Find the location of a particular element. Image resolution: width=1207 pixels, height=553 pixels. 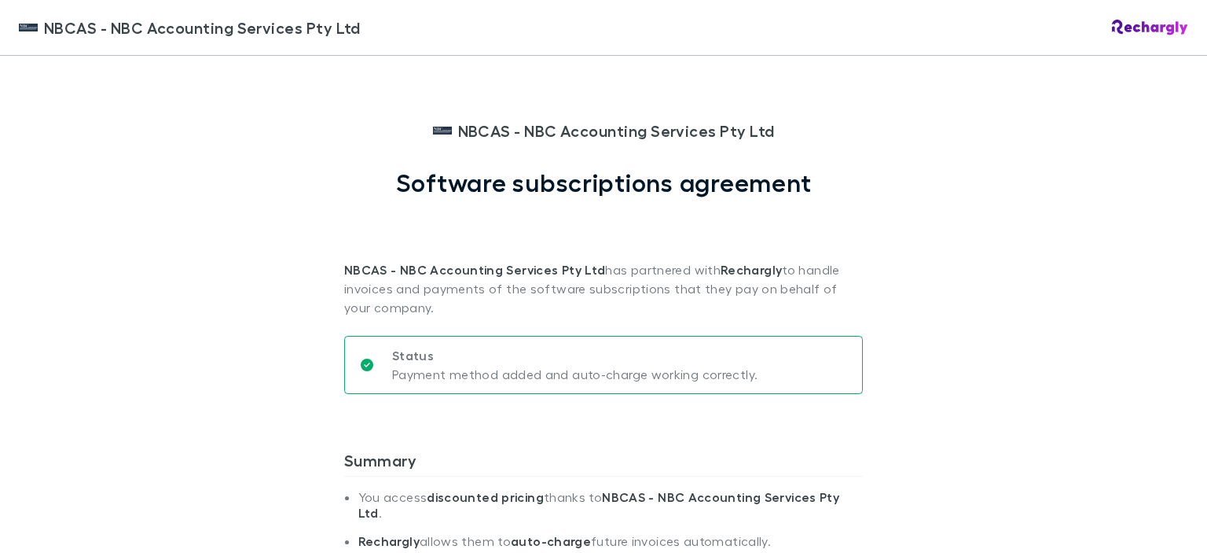

strong: discounted pricing is located at coordinates (485, 497).